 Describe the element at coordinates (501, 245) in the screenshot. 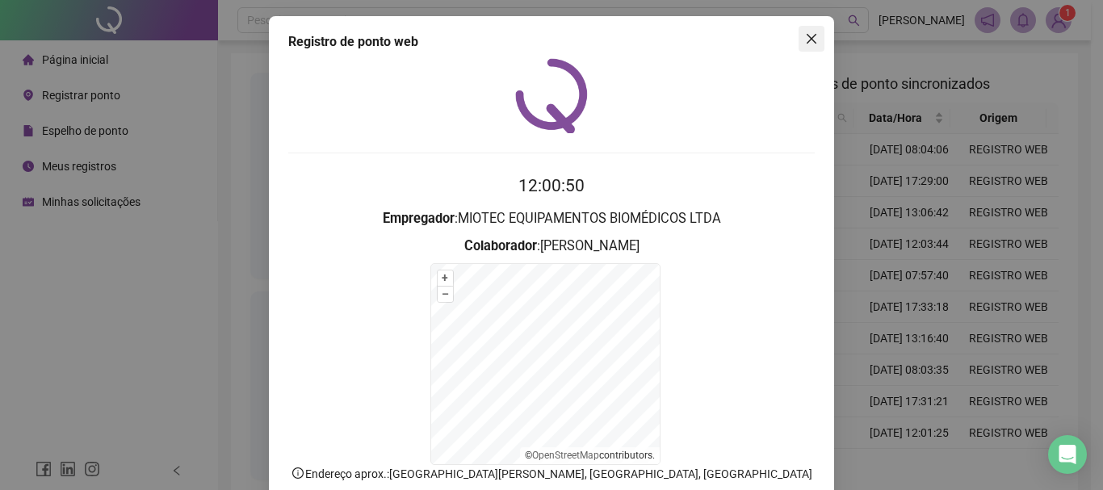

I see `strong: Colaborador` at that location.